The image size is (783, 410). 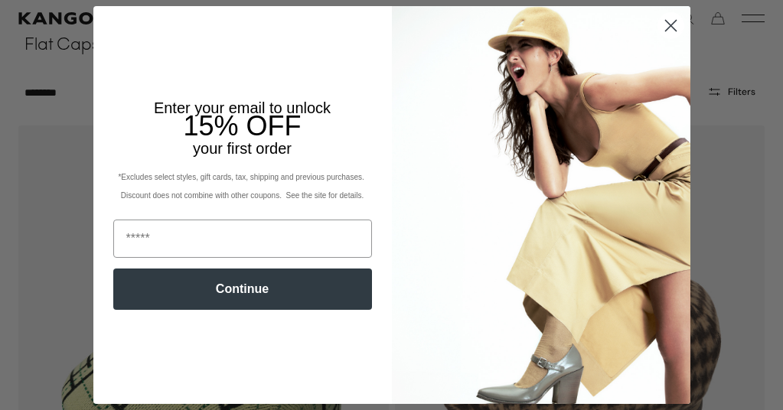 What do you see at coordinates (243, 239) in the screenshot?
I see `input: Email` at bounding box center [243, 239].